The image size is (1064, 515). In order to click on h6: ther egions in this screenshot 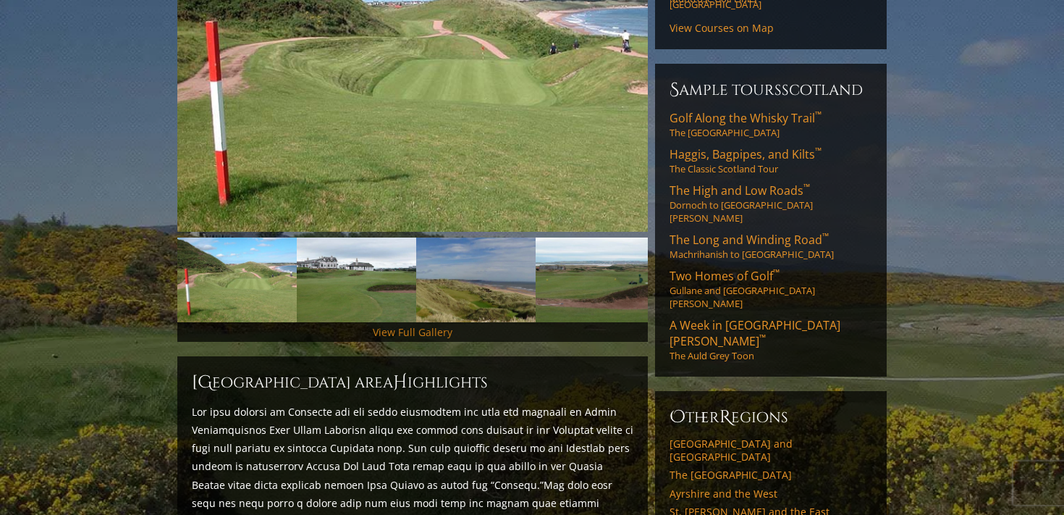, I will do `click(771, 417)`.